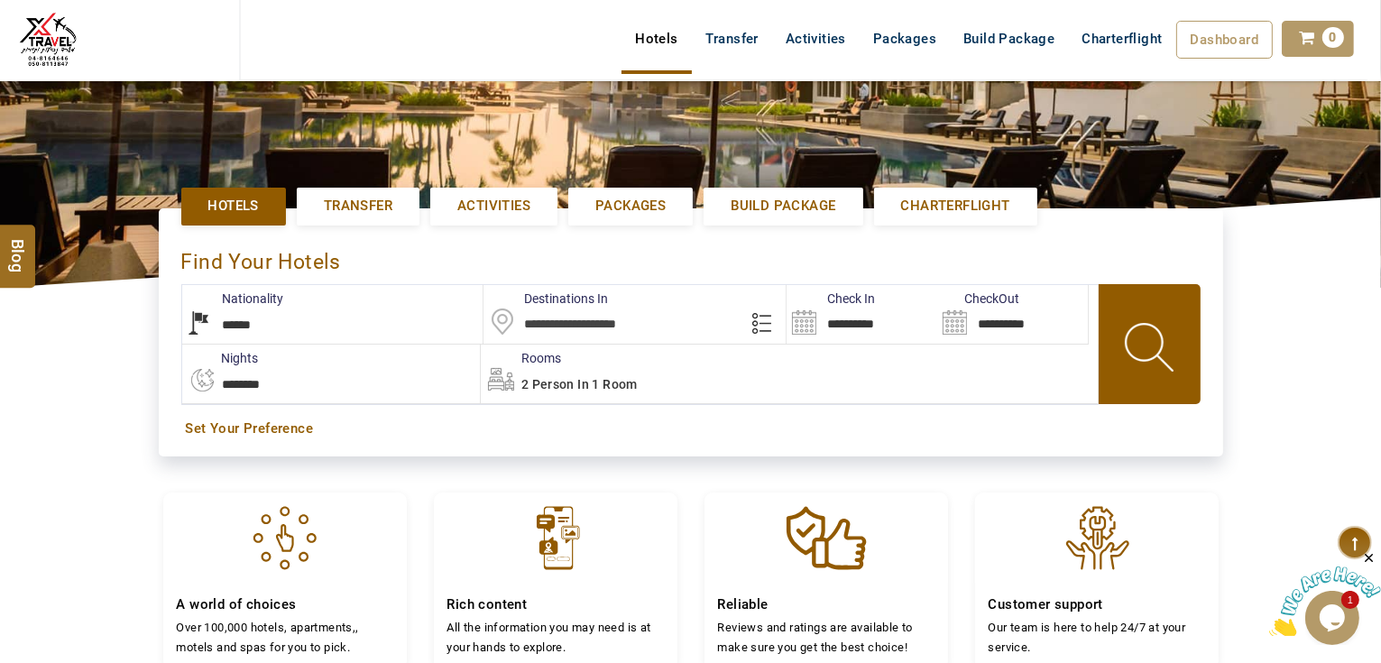  Describe the element at coordinates (220, 358) in the screenshot. I see `label: nights` at that location.